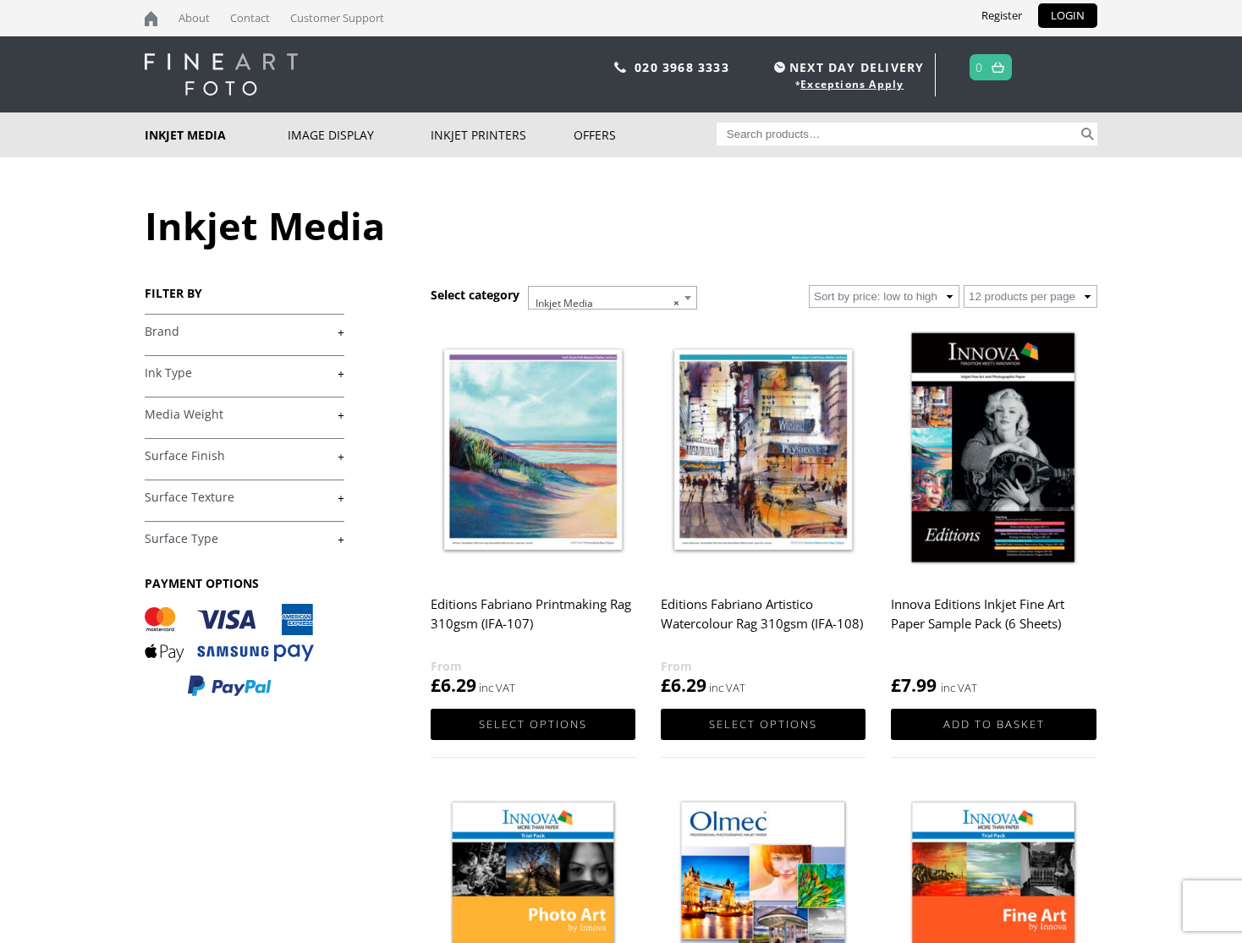  Describe the element at coordinates (475, 294) in the screenshot. I see `h3: Select category` at that location.